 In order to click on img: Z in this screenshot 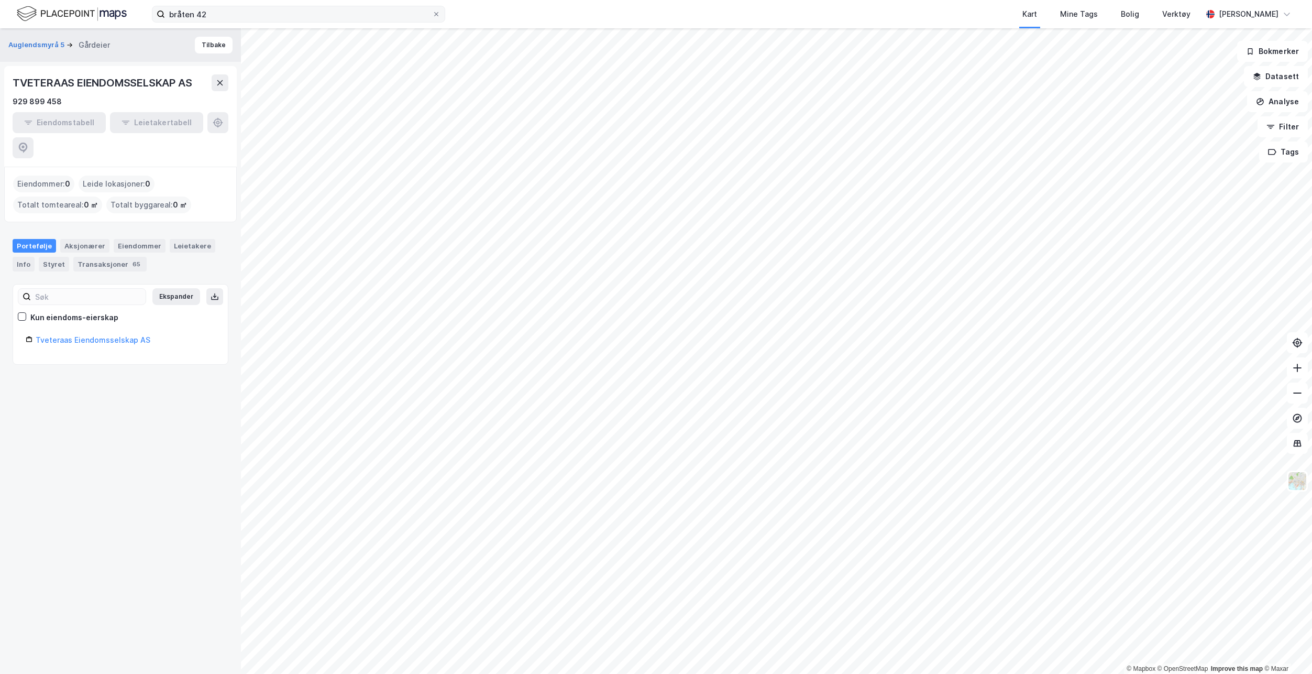, I will do `click(1298, 481)`.